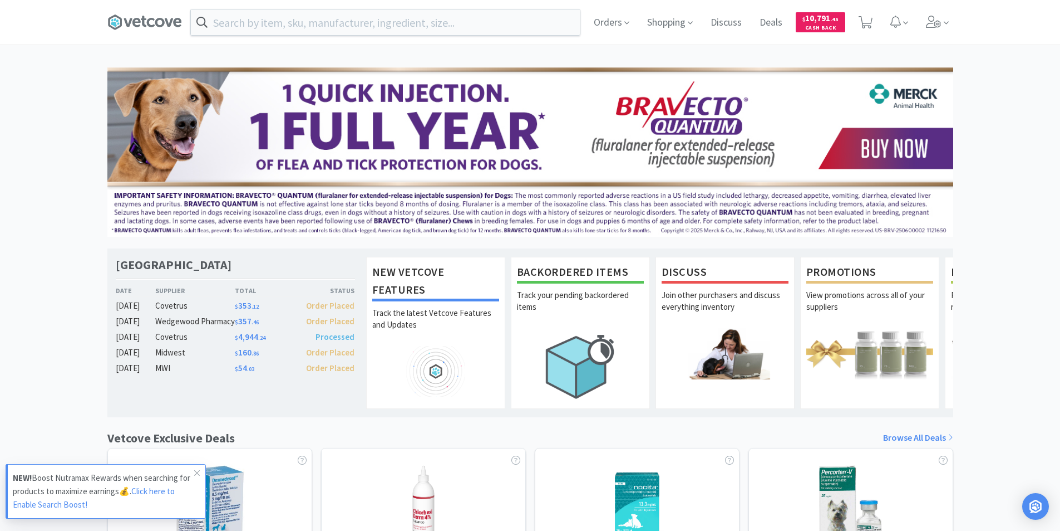 The width and height of the screenshot is (1060, 531). What do you see at coordinates (919, 438) in the screenshot?
I see `a: Browse All Deals` at bounding box center [919, 438].